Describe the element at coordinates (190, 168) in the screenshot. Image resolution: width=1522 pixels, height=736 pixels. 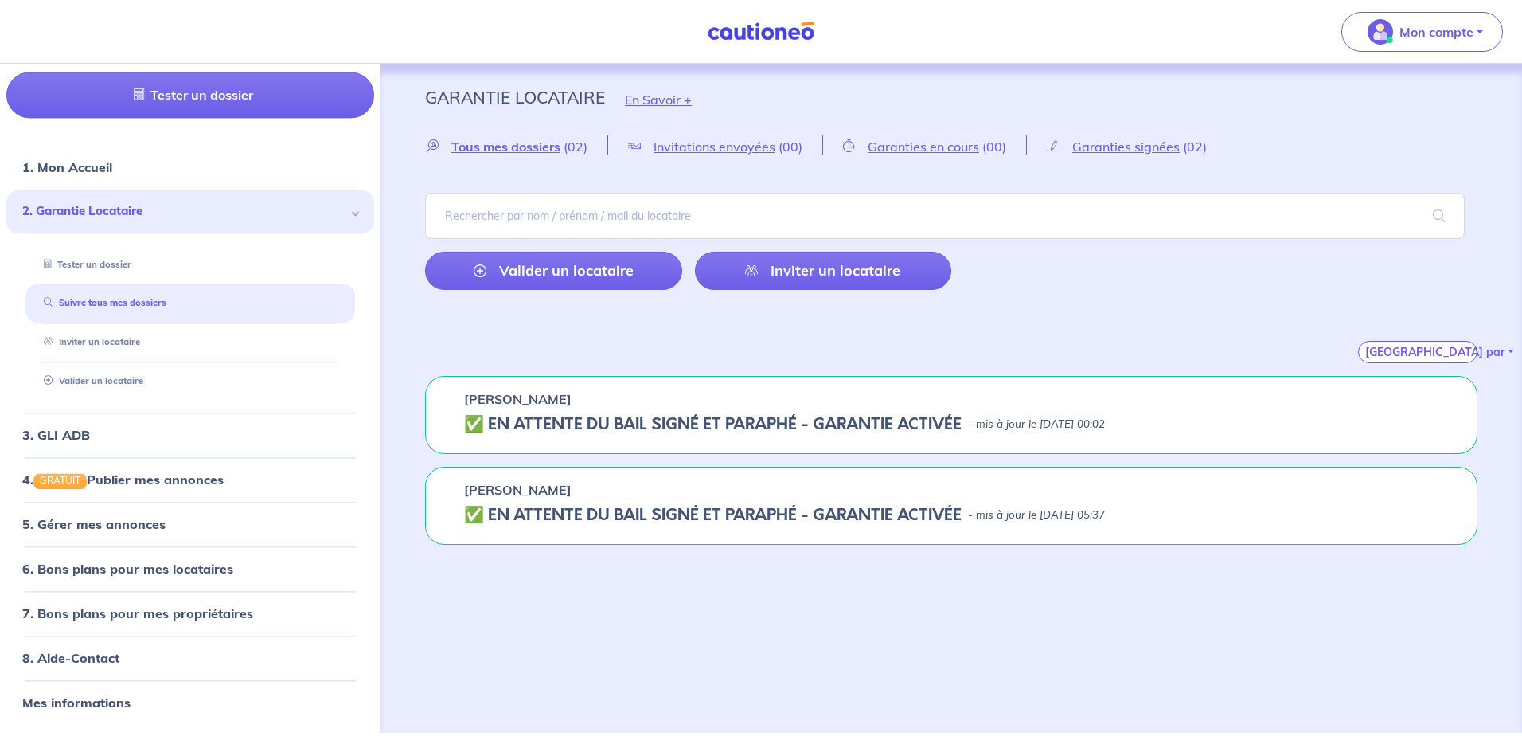
I see `div: 1. Mon Accueil` at that location.